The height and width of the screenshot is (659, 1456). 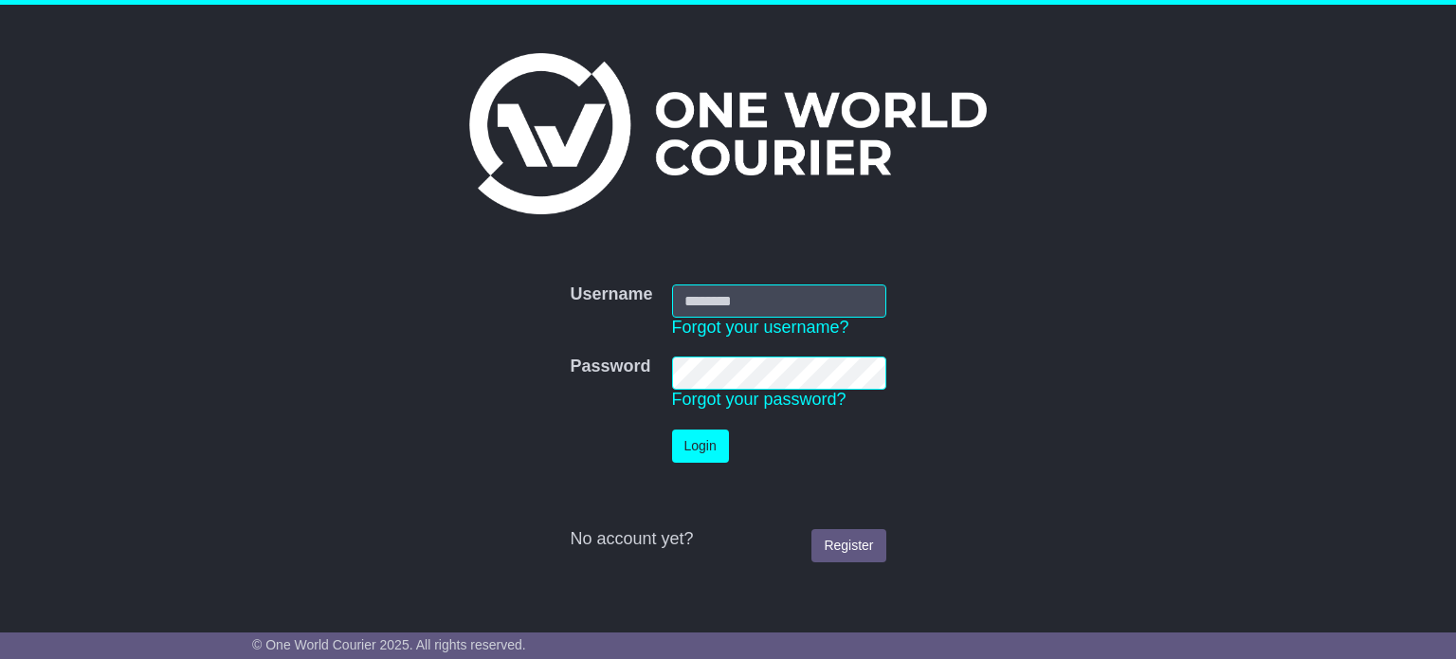 I want to click on label: Password, so click(x=609, y=367).